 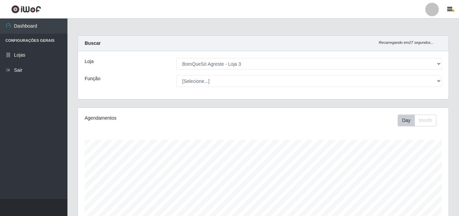 I want to click on label: Loja, so click(x=89, y=61).